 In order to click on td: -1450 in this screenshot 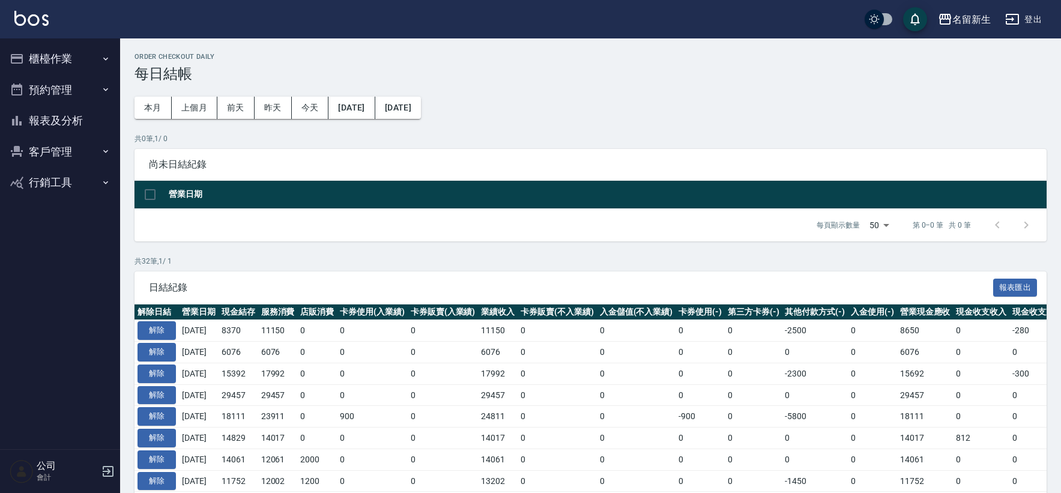, I will do `click(815, 481)`.